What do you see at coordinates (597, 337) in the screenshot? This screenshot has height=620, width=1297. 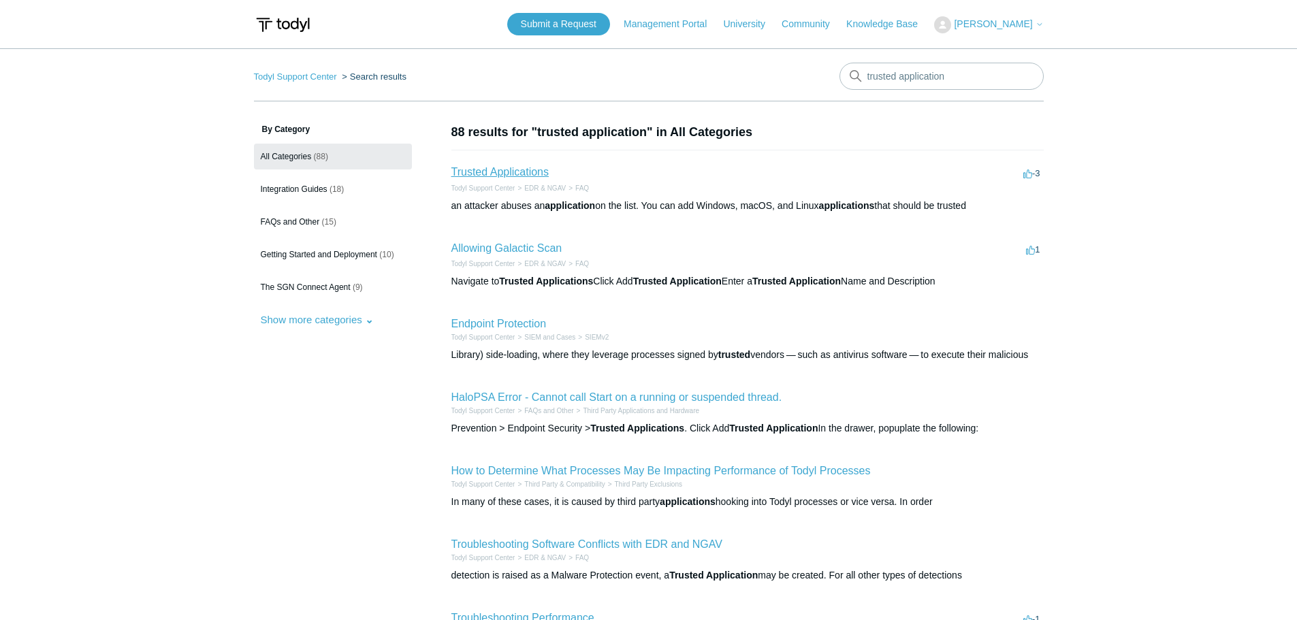 I see `a: SIEMv2` at bounding box center [597, 337].